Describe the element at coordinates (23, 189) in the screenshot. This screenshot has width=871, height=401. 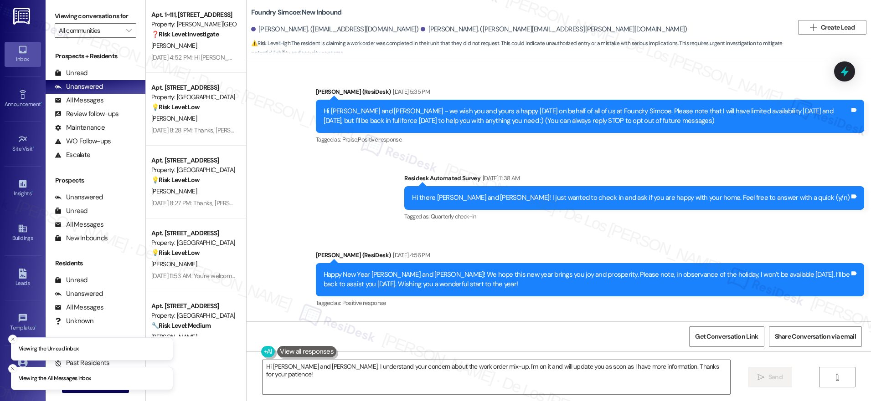
I see `a: Insights •` at that location.